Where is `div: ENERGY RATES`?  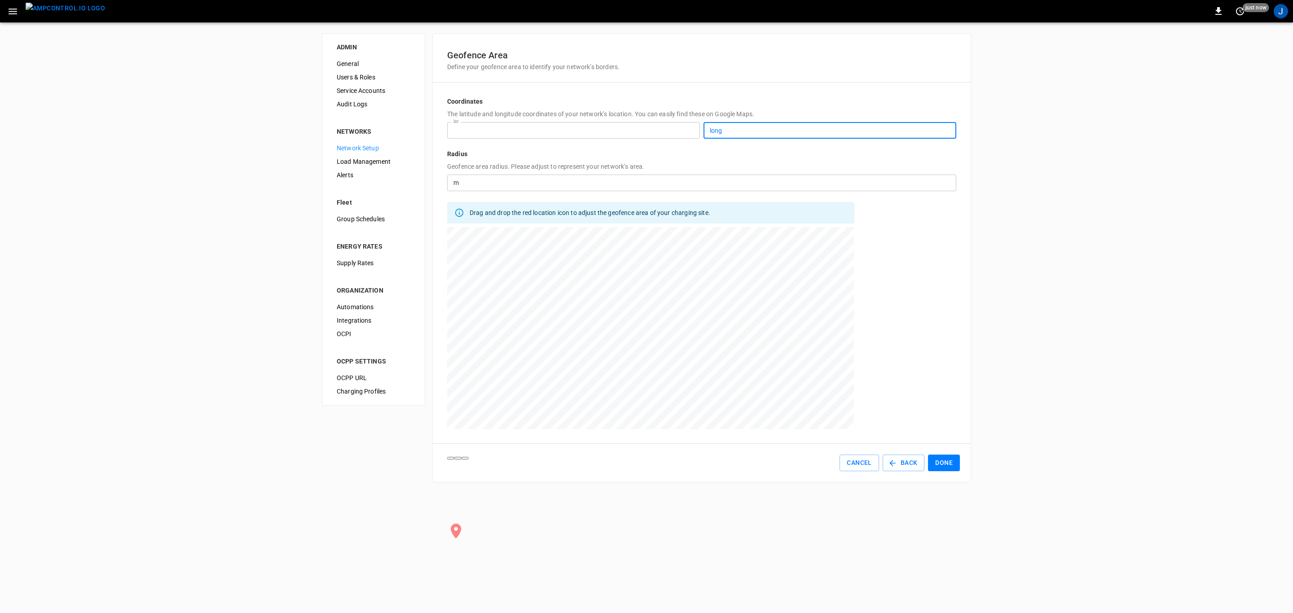
div: ENERGY RATES is located at coordinates (373, 246).